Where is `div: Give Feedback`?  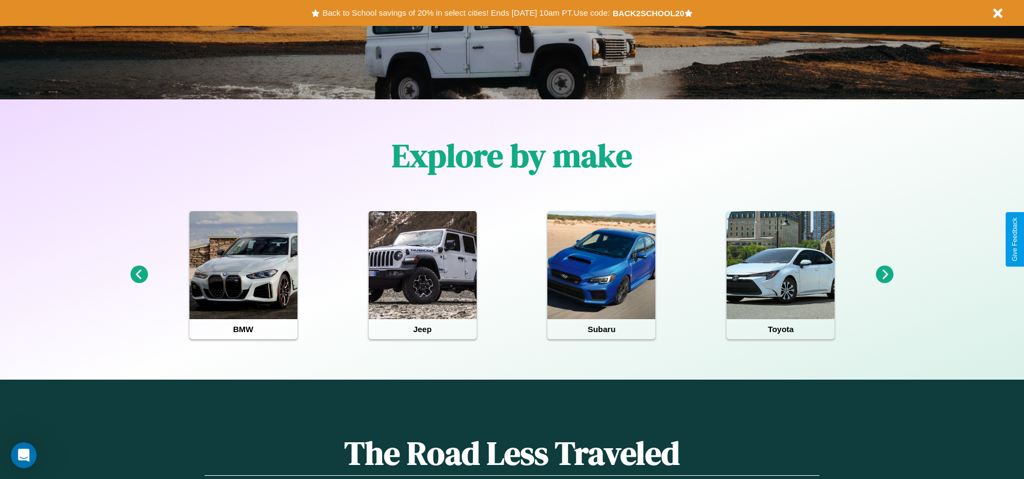
div: Give Feedback is located at coordinates (1015, 239).